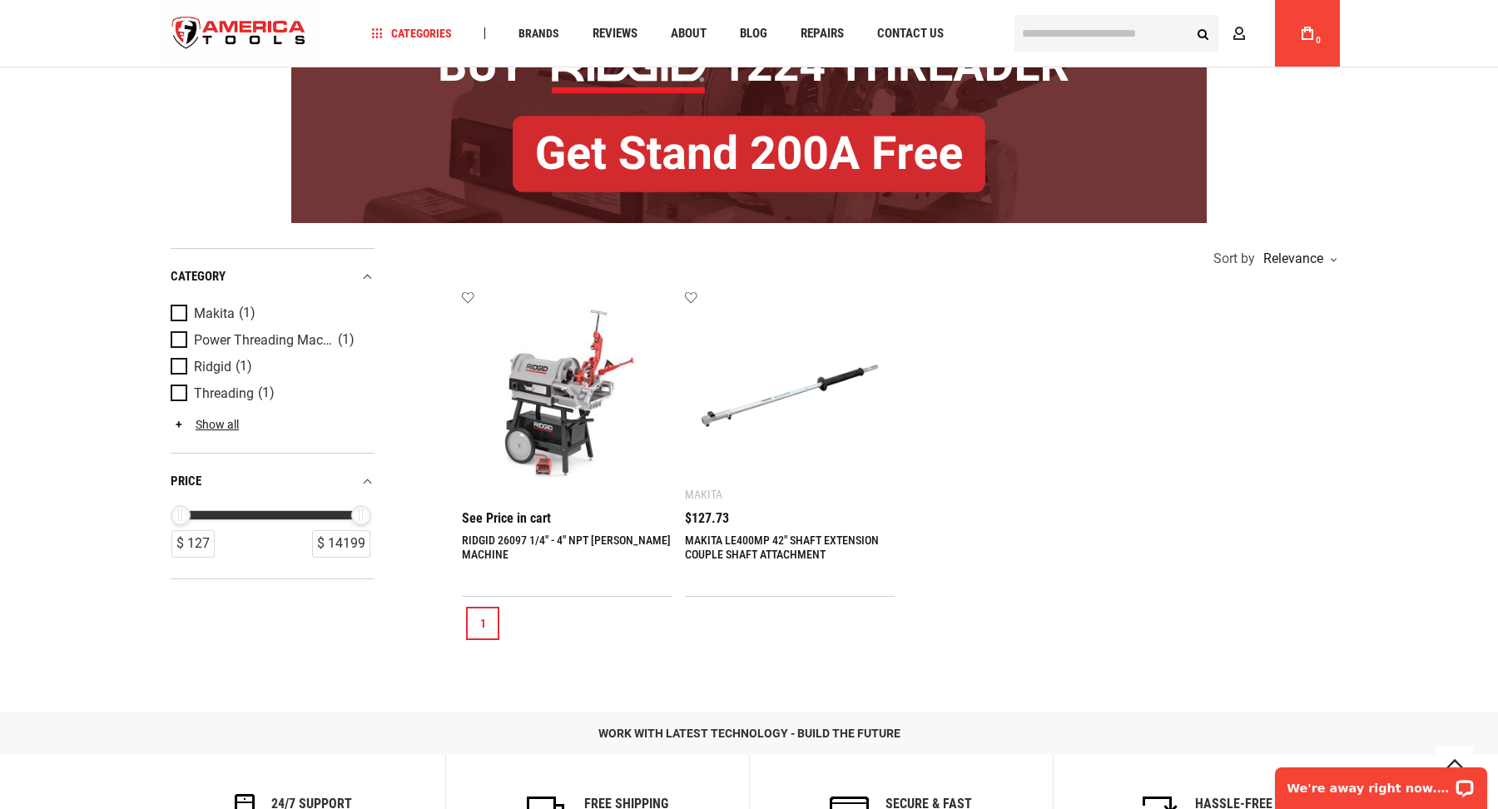 The width and height of the screenshot is (1498, 809). I want to click on span: Threading, so click(224, 394).